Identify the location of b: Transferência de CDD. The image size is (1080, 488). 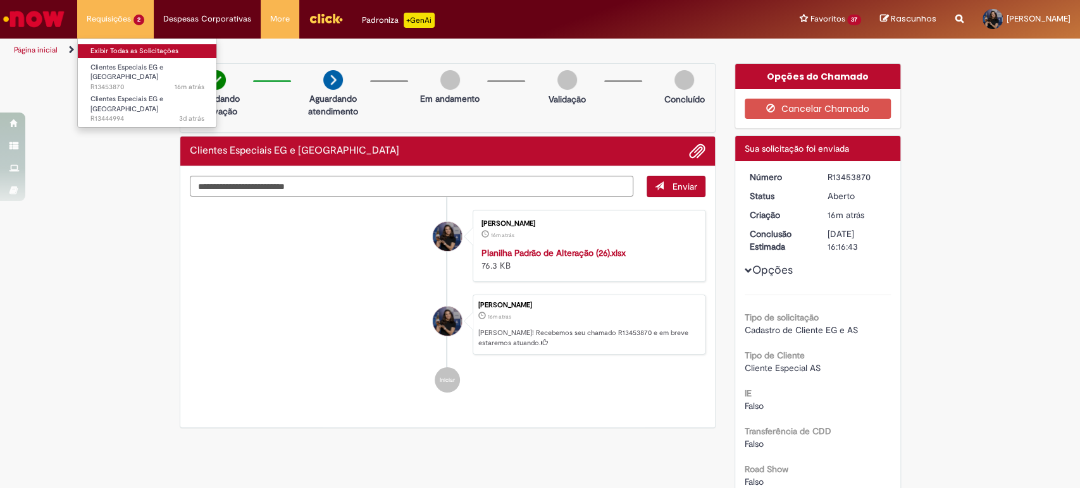
(788, 432).